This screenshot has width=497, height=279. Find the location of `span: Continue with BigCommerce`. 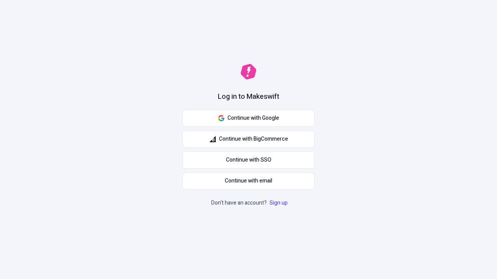

span: Continue with BigCommerce is located at coordinates (253, 139).